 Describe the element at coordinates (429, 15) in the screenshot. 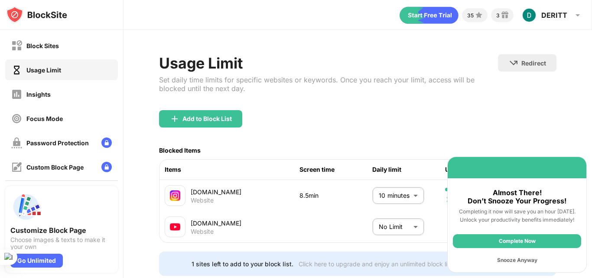

I see `div: animation` at that location.